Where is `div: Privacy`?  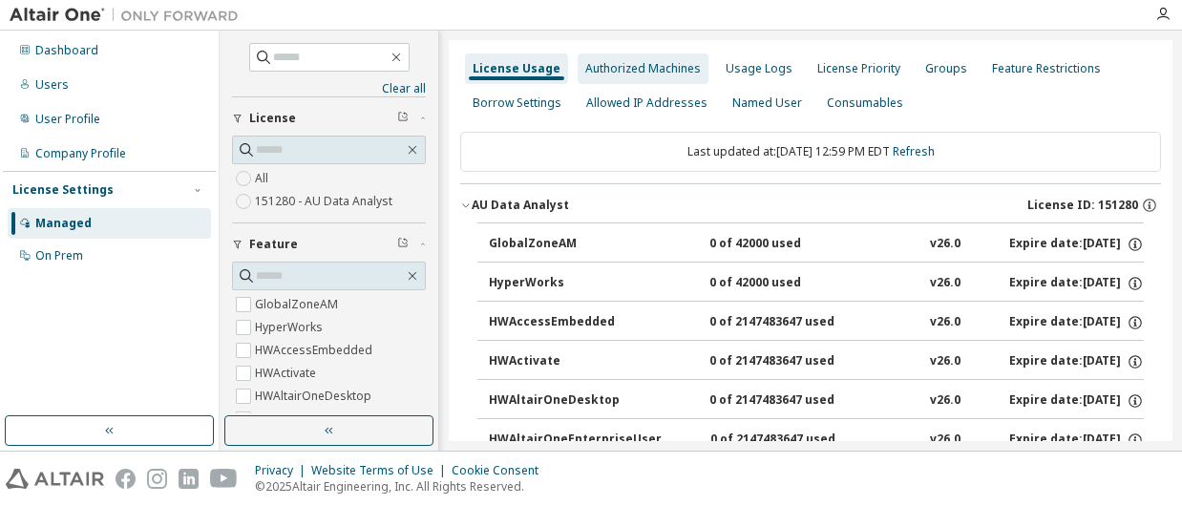 div: Privacy is located at coordinates (283, 471).